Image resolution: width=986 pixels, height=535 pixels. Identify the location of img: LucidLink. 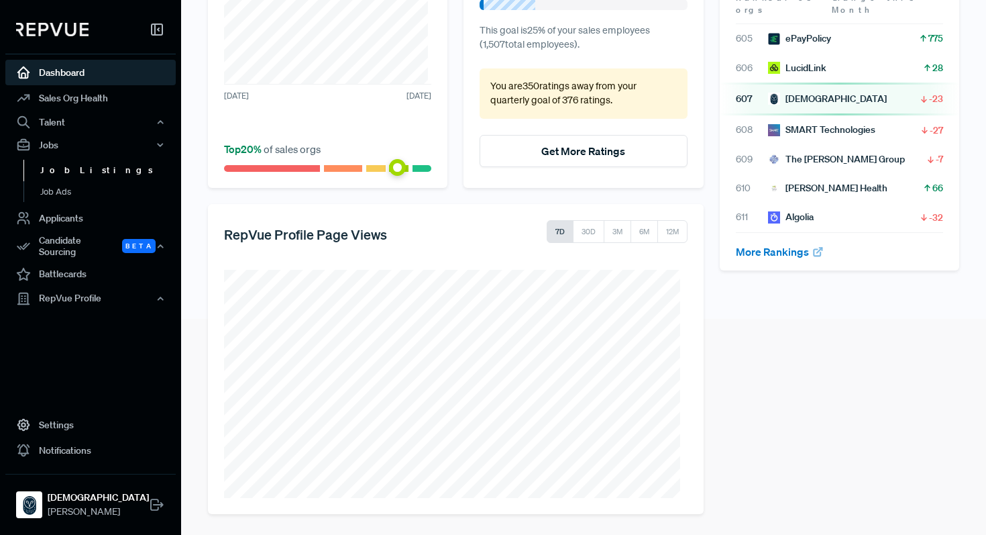
(774, 68).